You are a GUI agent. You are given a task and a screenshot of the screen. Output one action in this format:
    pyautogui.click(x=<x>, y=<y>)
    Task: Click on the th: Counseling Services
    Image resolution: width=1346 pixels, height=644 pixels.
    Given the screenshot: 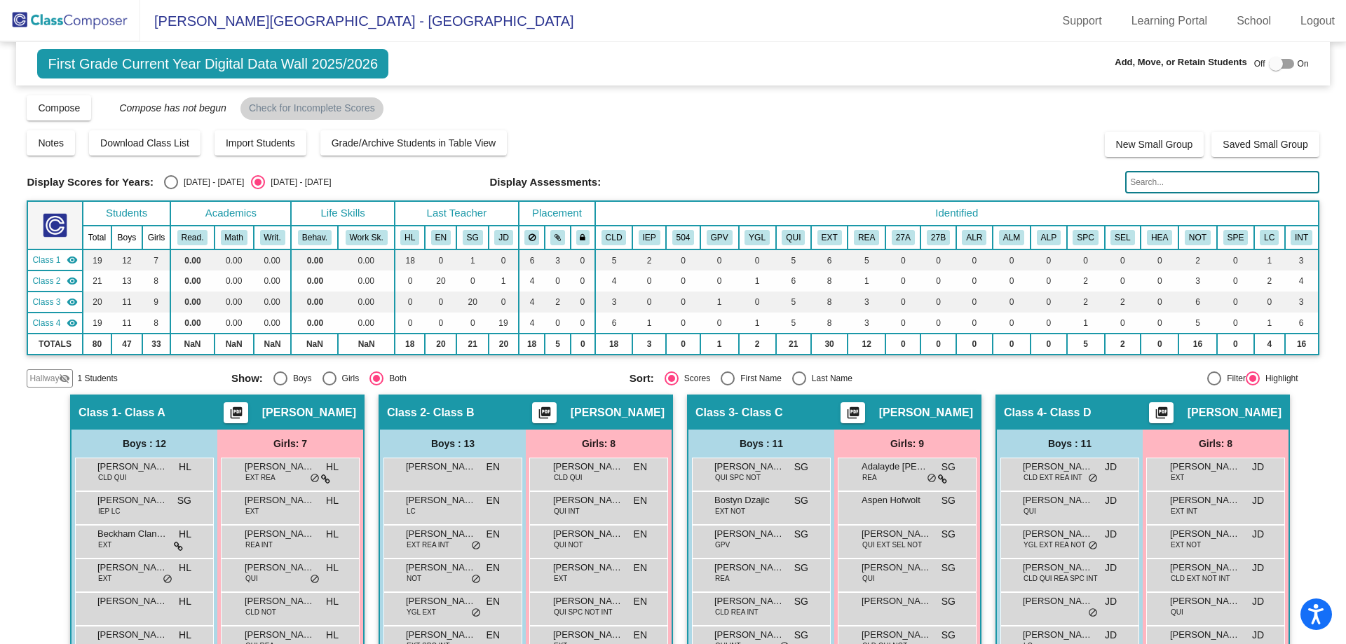 What is the action you would take?
    pyautogui.click(x=1123, y=238)
    